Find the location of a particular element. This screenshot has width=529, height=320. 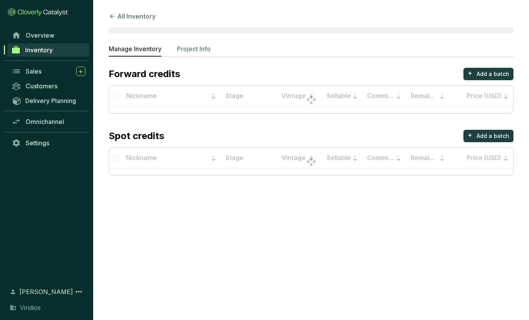

a: Delivery Planning is located at coordinates (48, 100).